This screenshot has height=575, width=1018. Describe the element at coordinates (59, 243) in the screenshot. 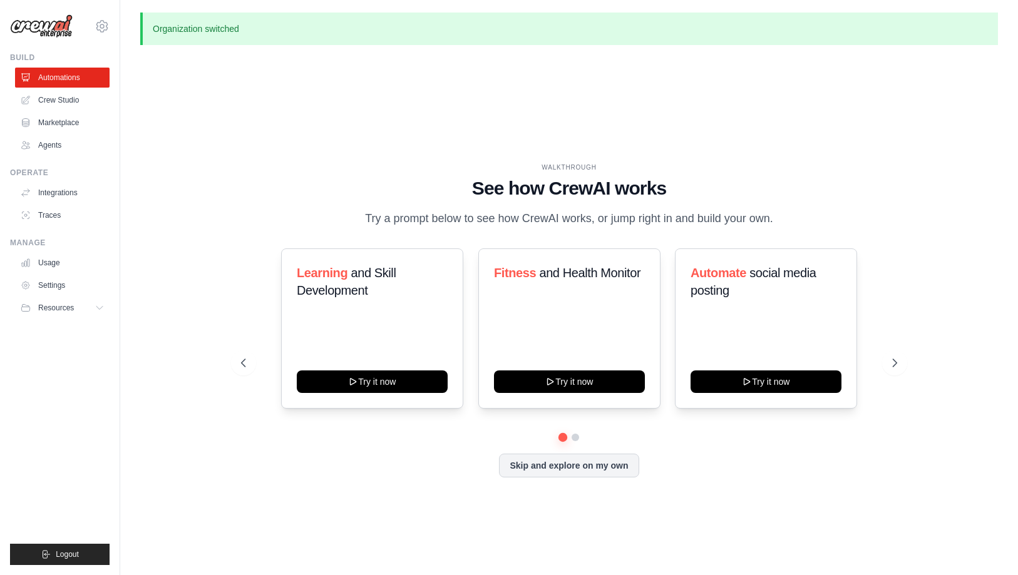

I see `div: Manage` at that location.